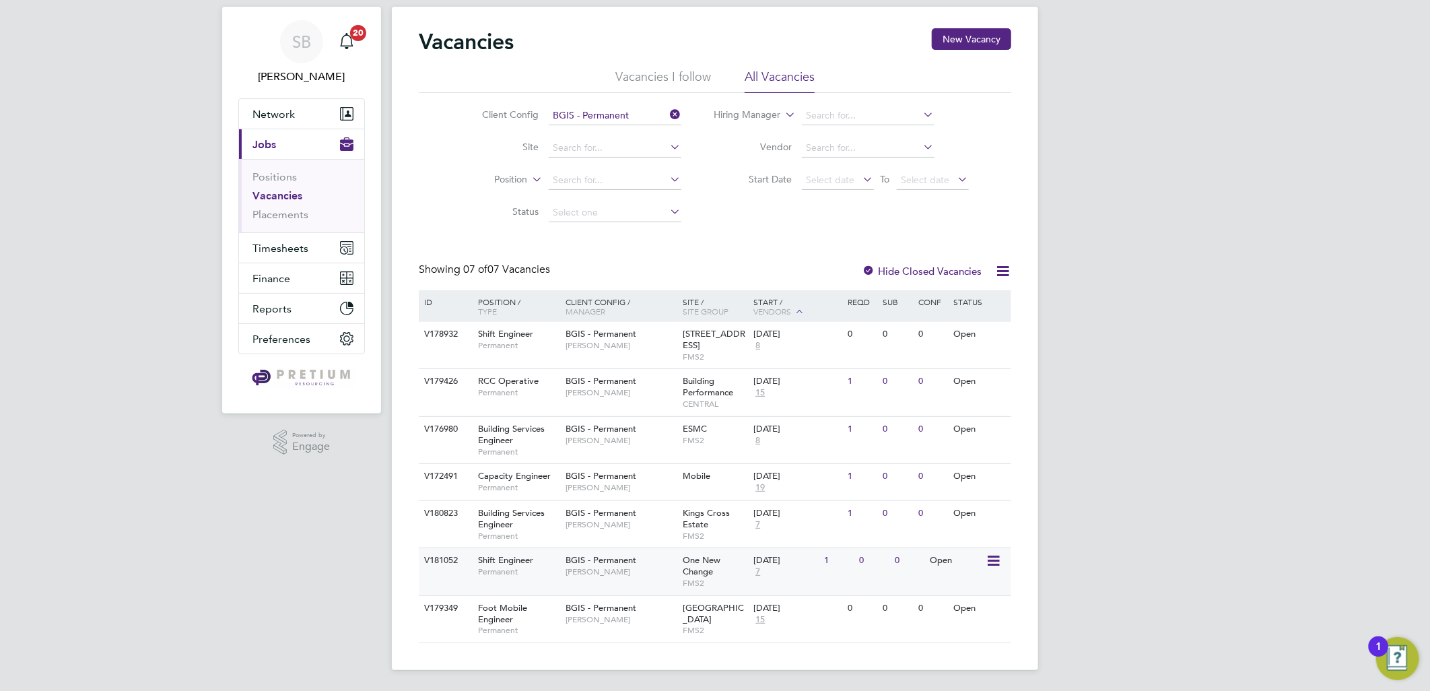 The height and width of the screenshot is (691, 1430). What do you see at coordinates (444, 429) in the screenshot?
I see `div: V176980` at bounding box center [444, 429].